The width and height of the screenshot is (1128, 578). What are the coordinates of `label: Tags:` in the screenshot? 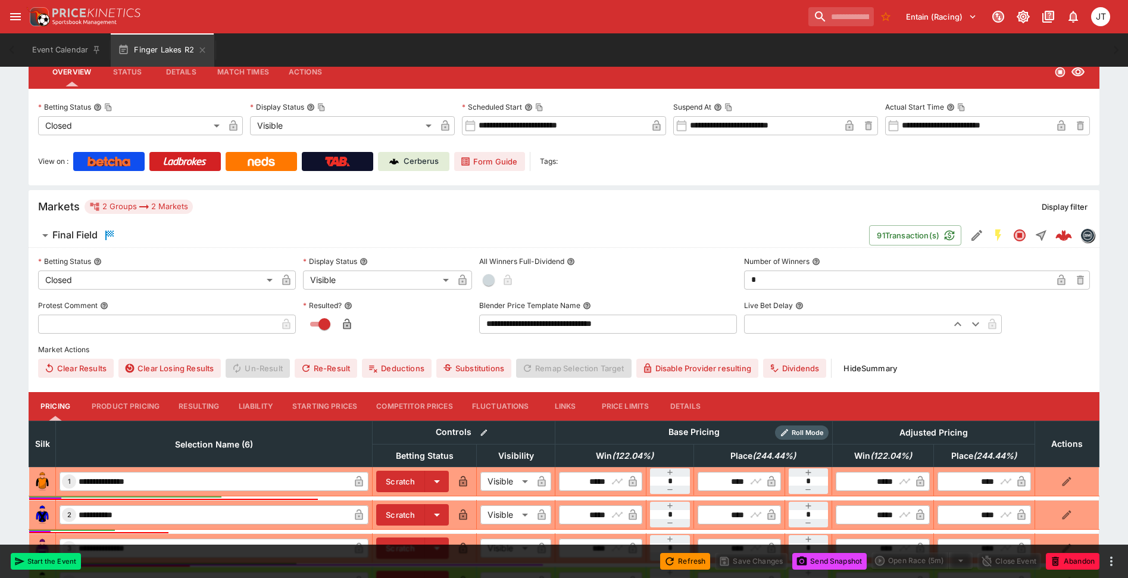 It's located at (549, 161).